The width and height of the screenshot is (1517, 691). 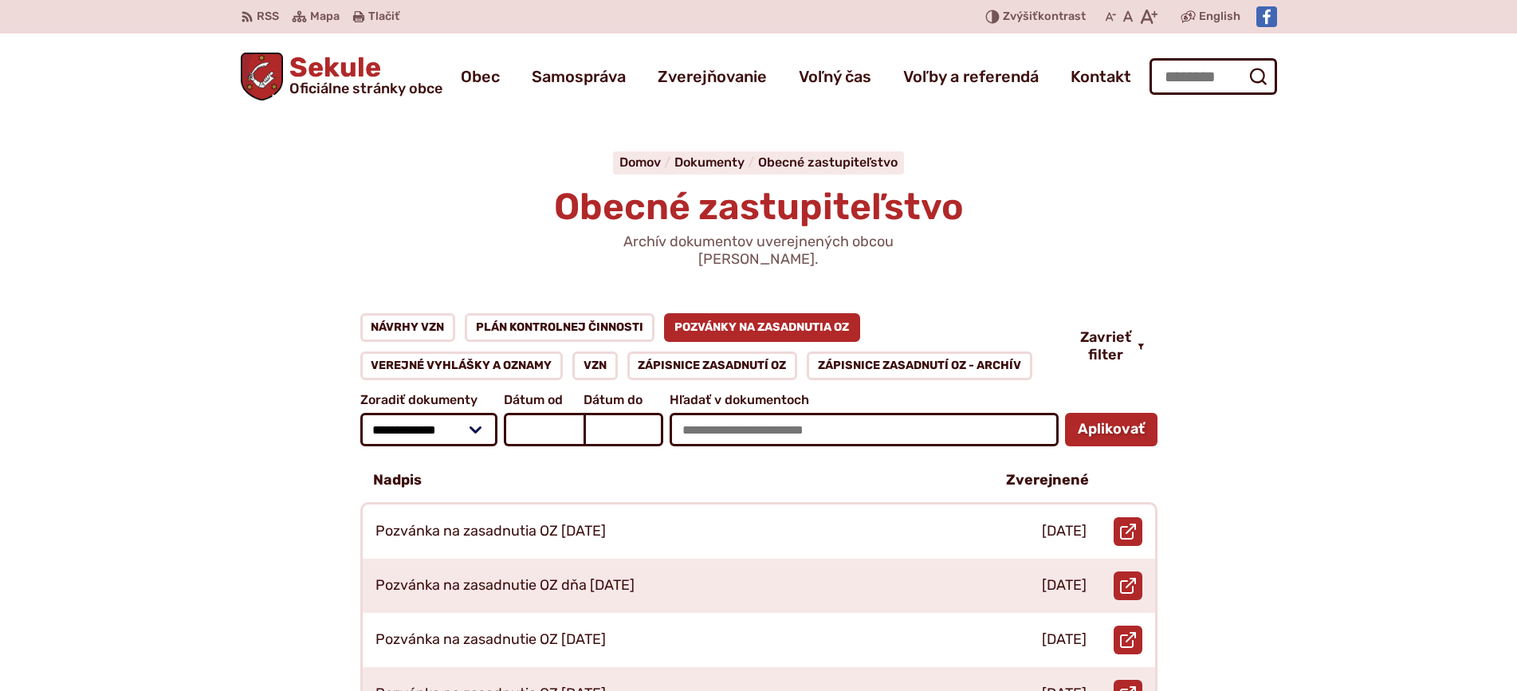 I want to click on span: Hľadať v dokumentoch, so click(x=864, y=400).